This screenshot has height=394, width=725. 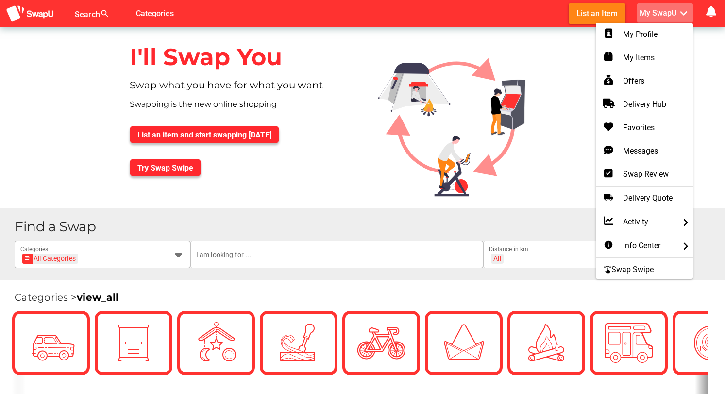 What do you see at coordinates (155, 13) in the screenshot?
I see `a: Categories` at bounding box center [155, 13].